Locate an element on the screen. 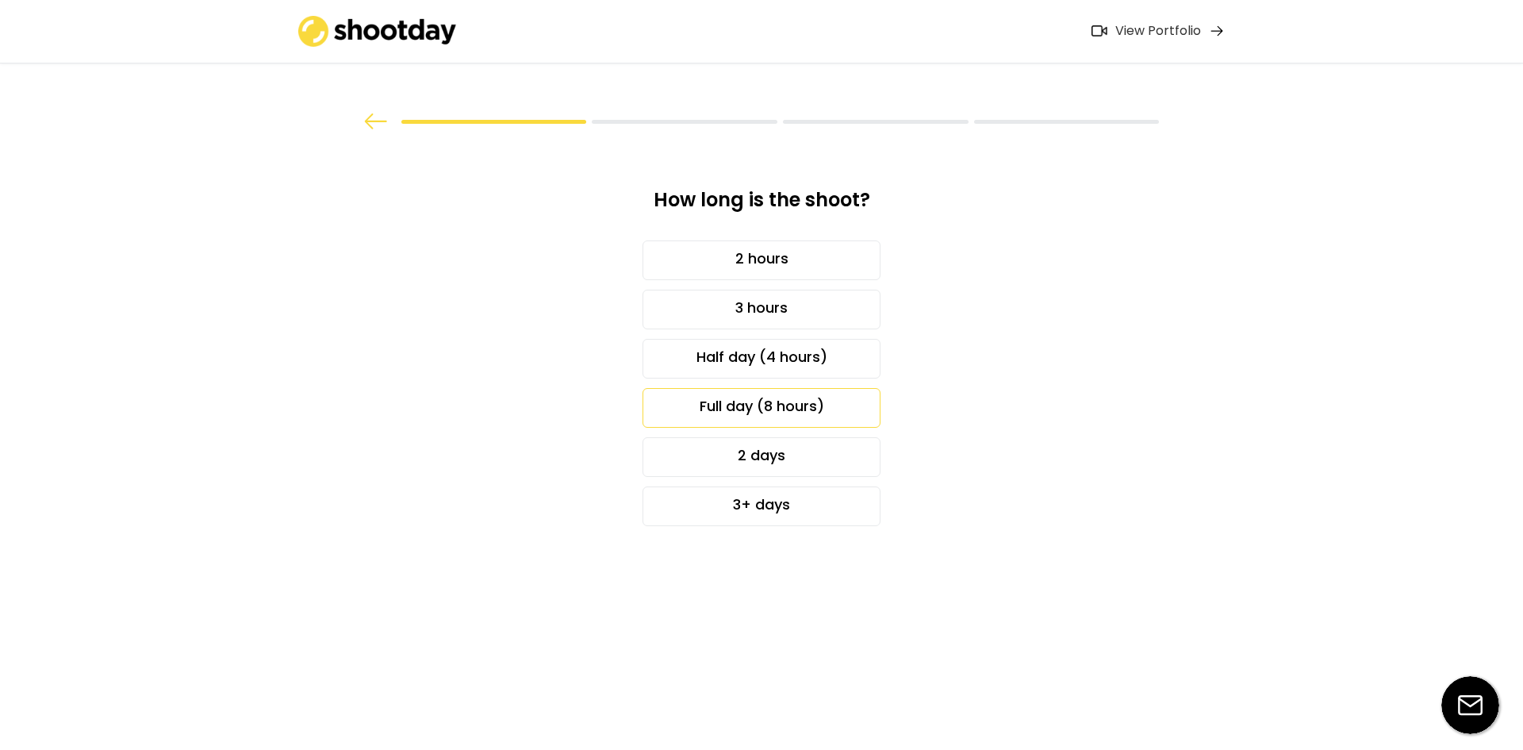 This screenshot has width=1523, height=750. img: shootday_logo.png is located at coordinates (378, 31).